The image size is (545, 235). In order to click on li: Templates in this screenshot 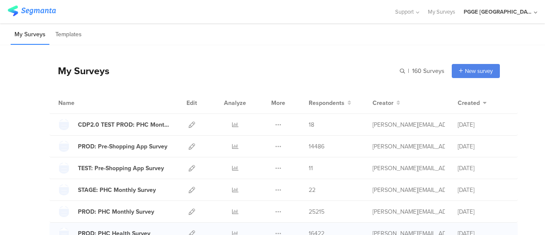, I will do `click(69, 35)`.